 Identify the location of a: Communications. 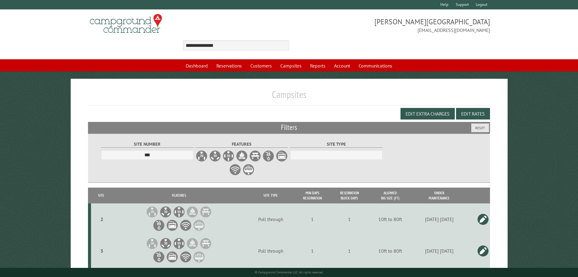
(376, 66).